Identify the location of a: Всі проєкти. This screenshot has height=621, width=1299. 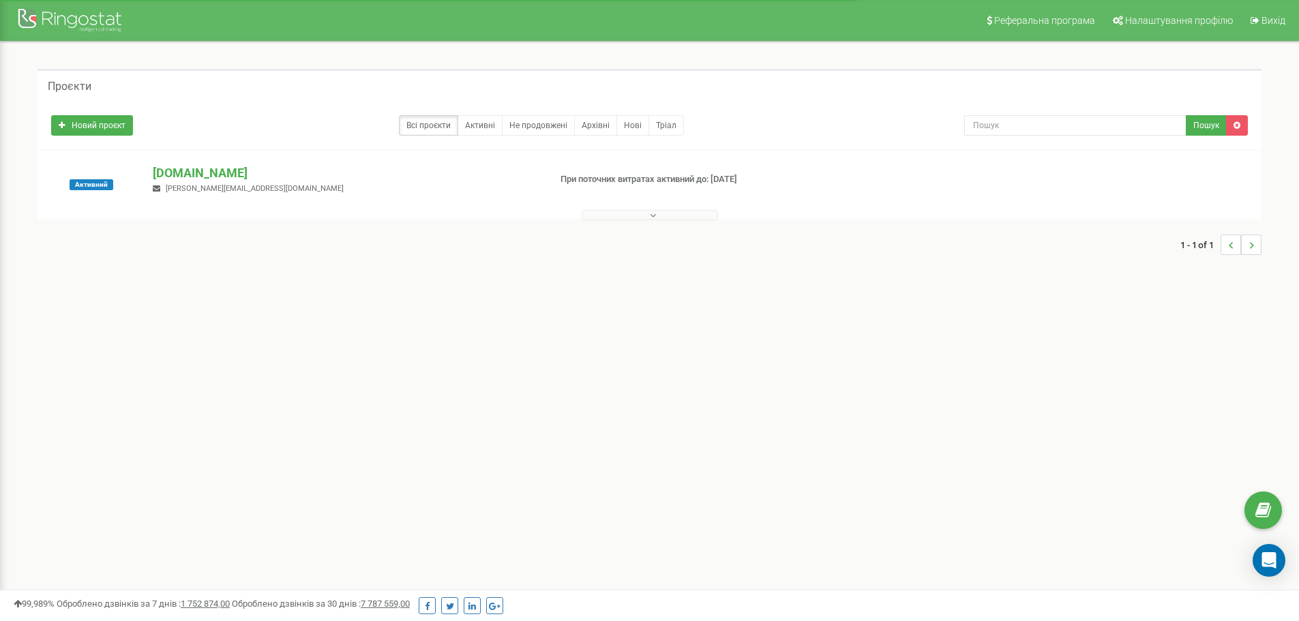
(428, 125).